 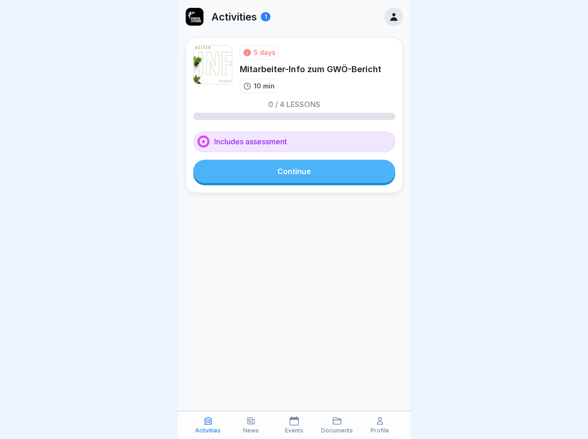 What do you see at coordinates (264, 86) in the screenshot?
I see `p: 10 min` at bounding box center [264, 86].